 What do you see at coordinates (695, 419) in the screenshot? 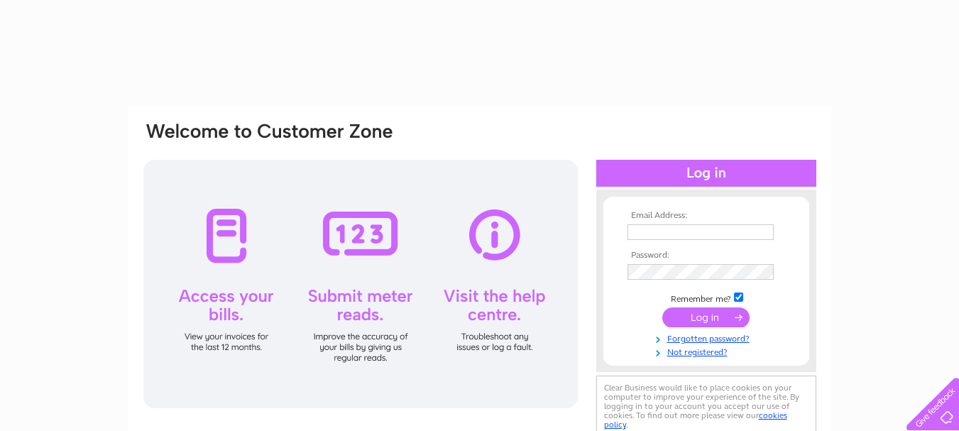
I see `a: cookies policy` at bounding box center [695, 419].